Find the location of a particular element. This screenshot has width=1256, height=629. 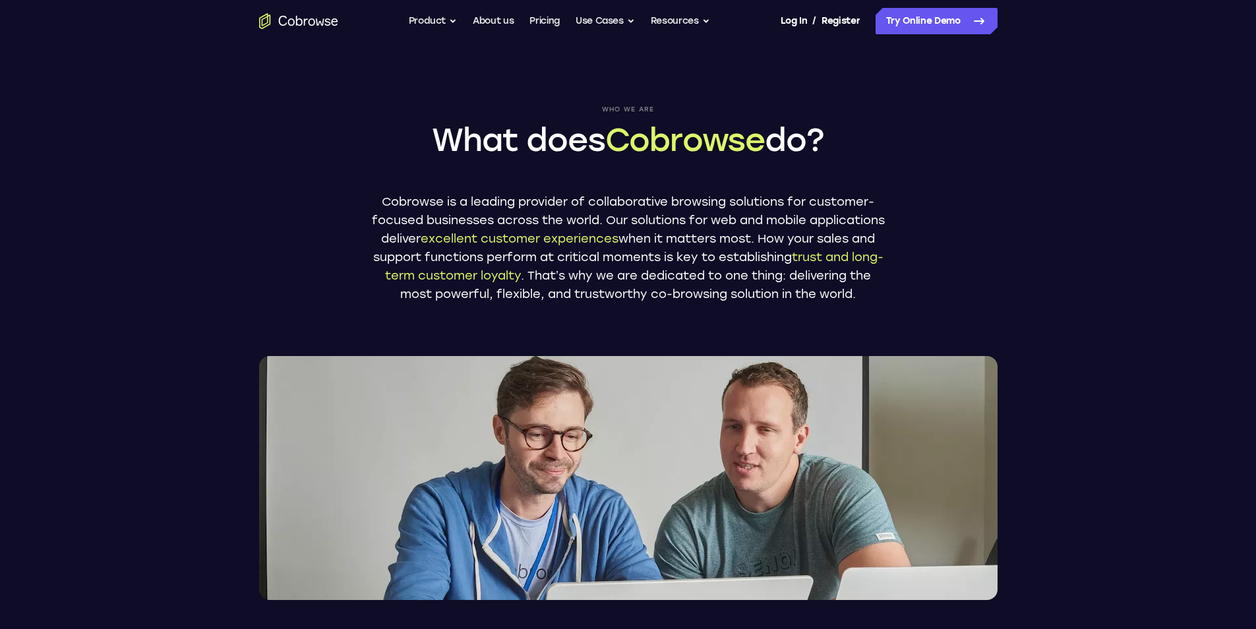

img: Two Cobrowse software developers, João and Ross, working on their computers is located at coordinates (628, 478).